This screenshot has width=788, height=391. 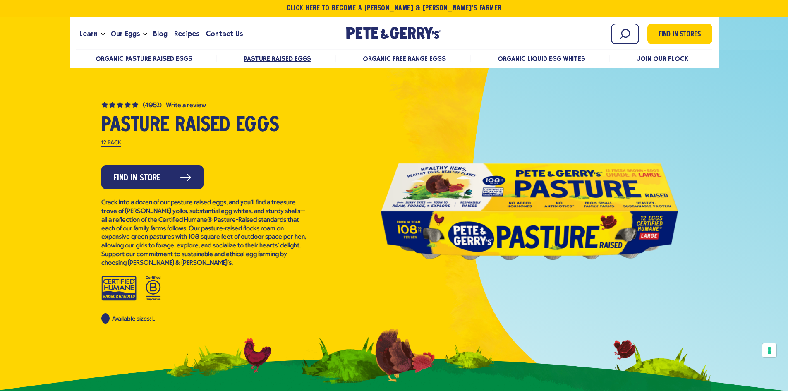 I want to click on span: Organic Pasture Raised Eggs, so click(x=144, y=58).